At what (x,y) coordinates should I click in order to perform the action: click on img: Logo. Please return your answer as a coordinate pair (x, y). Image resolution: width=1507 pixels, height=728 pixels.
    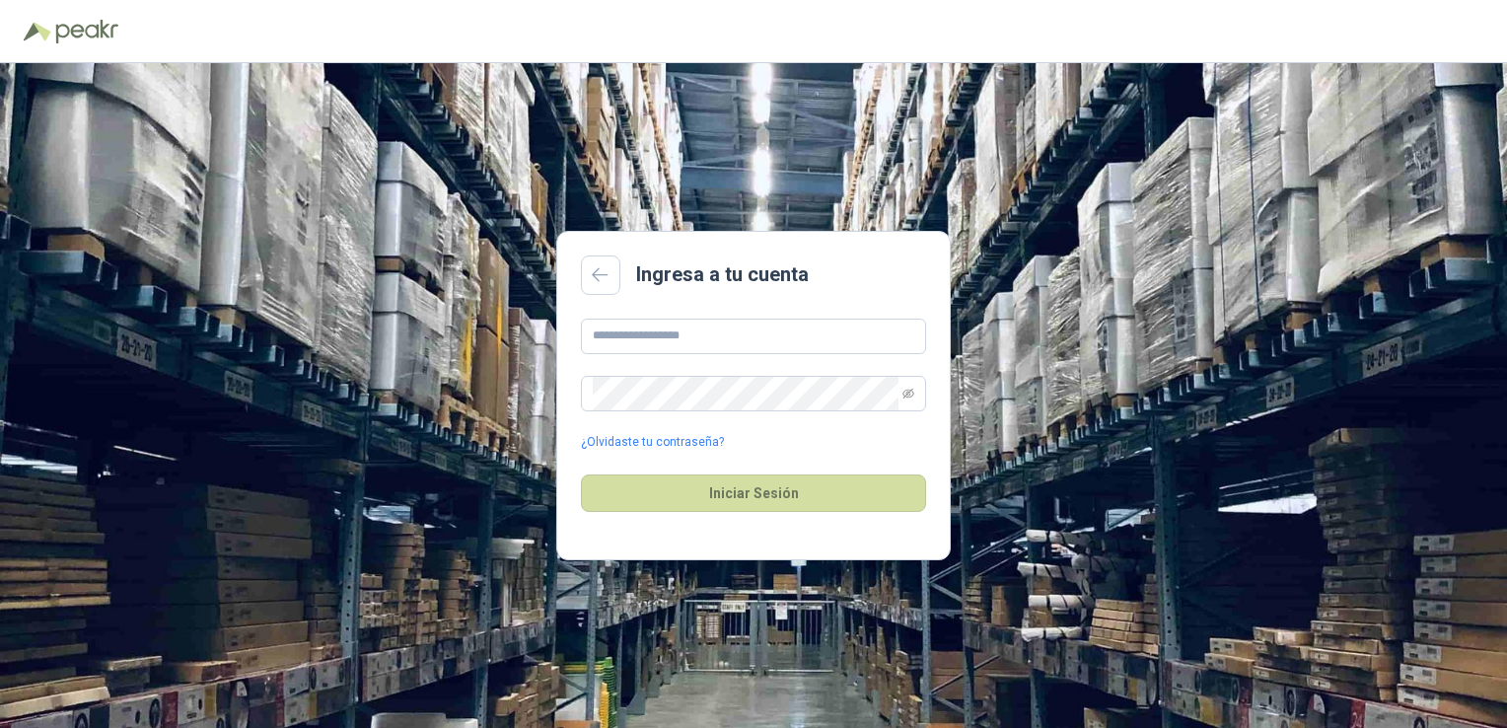
    Looking at the image, I should click on (37, 32).